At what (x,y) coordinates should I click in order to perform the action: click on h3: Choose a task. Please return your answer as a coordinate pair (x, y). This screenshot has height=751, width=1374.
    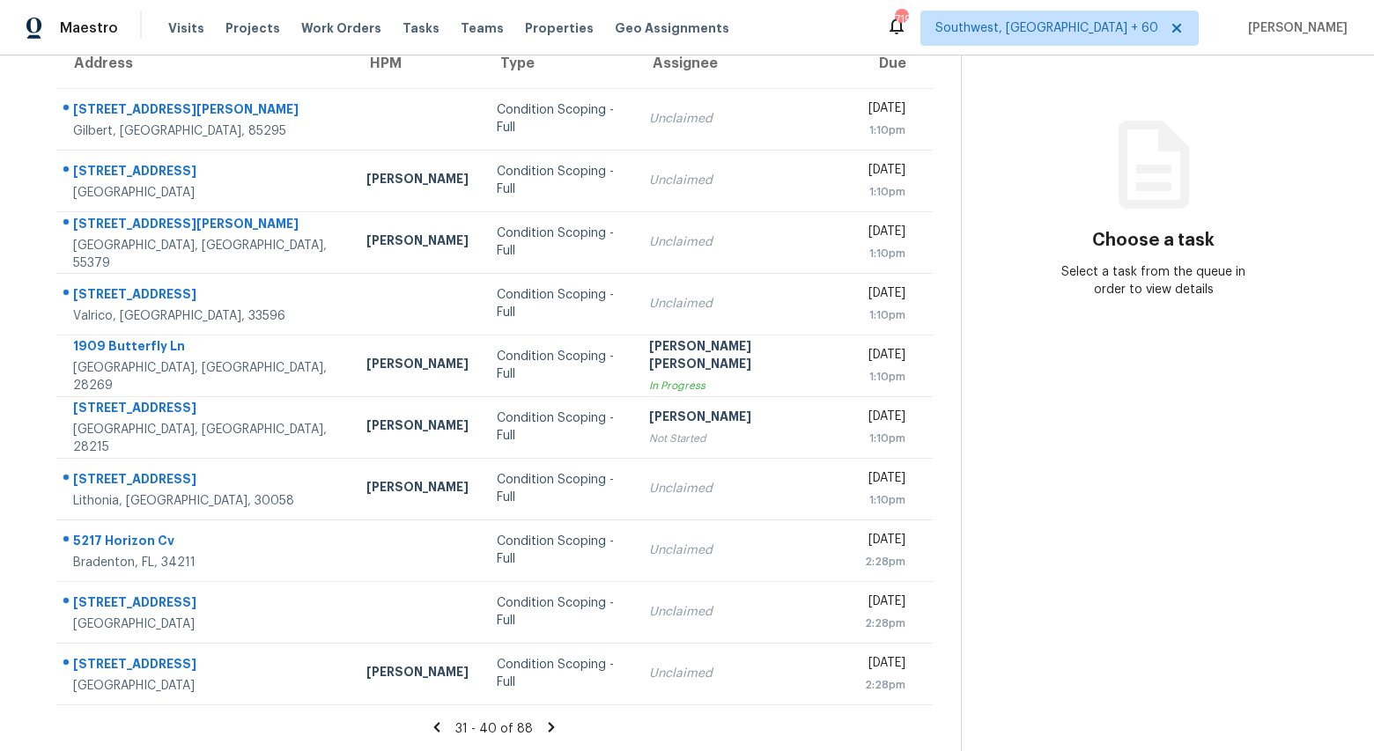
    Looking at the image, I should click on (1153, 240).